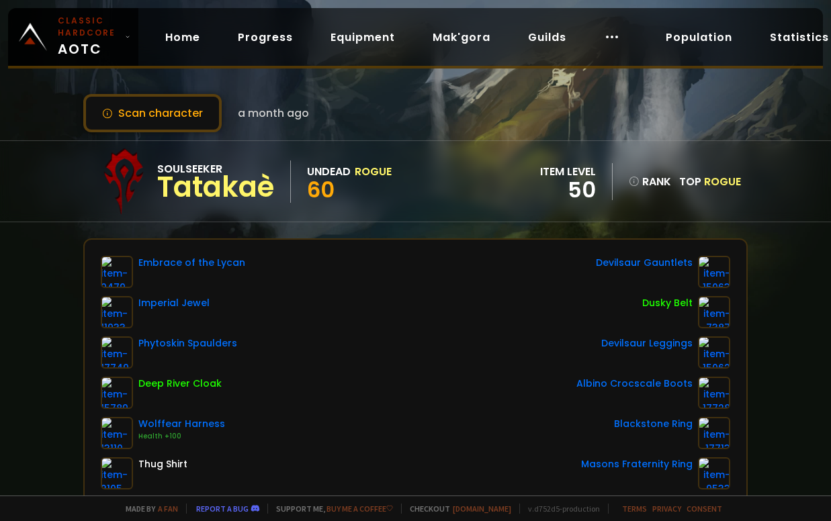 This screenshot has height=521, width=831. I want to click on span: Rogue, so click(722, 181).